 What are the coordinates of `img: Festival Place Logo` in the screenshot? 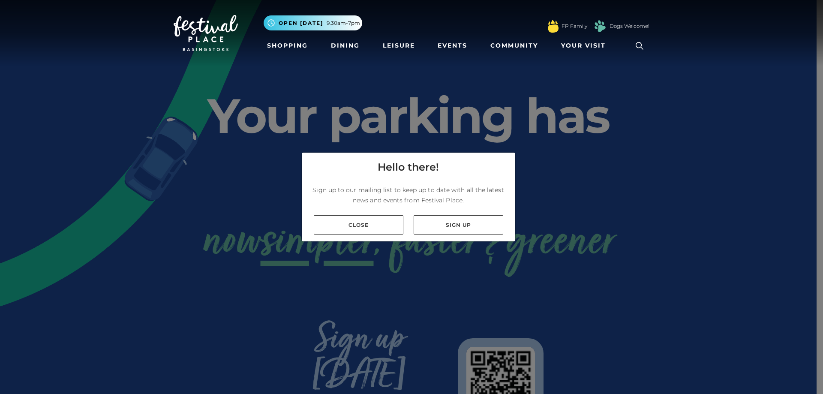 It's located at (206, 33).